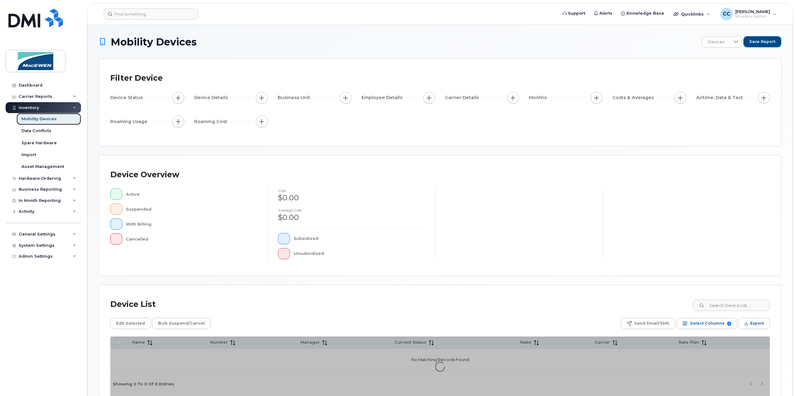 The image size is (796, 396). What do you see at coordinates (763, 42) in the screenshot?
I see `span: Save Report` at bounding box center [763, 42].